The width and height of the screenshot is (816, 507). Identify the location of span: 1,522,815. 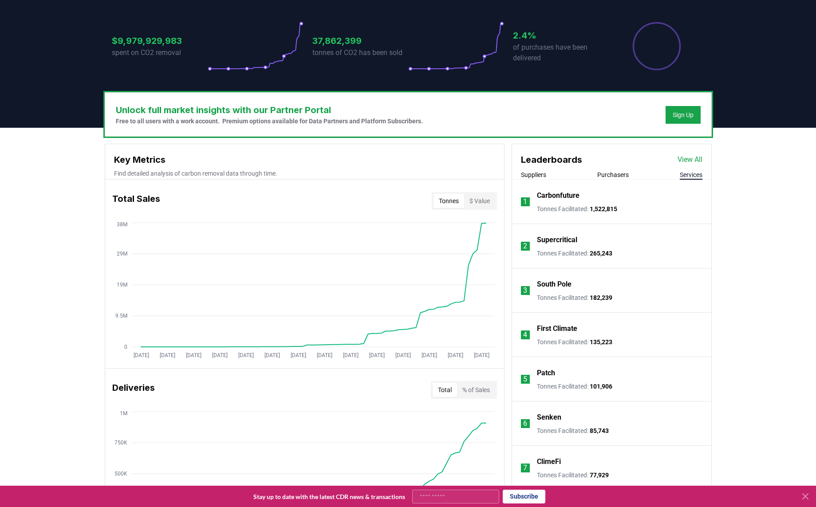
(603, 209).